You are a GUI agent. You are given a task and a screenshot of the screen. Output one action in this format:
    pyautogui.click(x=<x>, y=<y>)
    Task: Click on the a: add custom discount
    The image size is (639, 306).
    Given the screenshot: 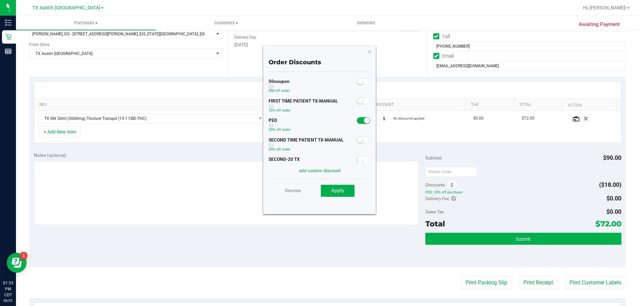 What is the action you would take?
    pyautogui.click(x=319, y=170)
    